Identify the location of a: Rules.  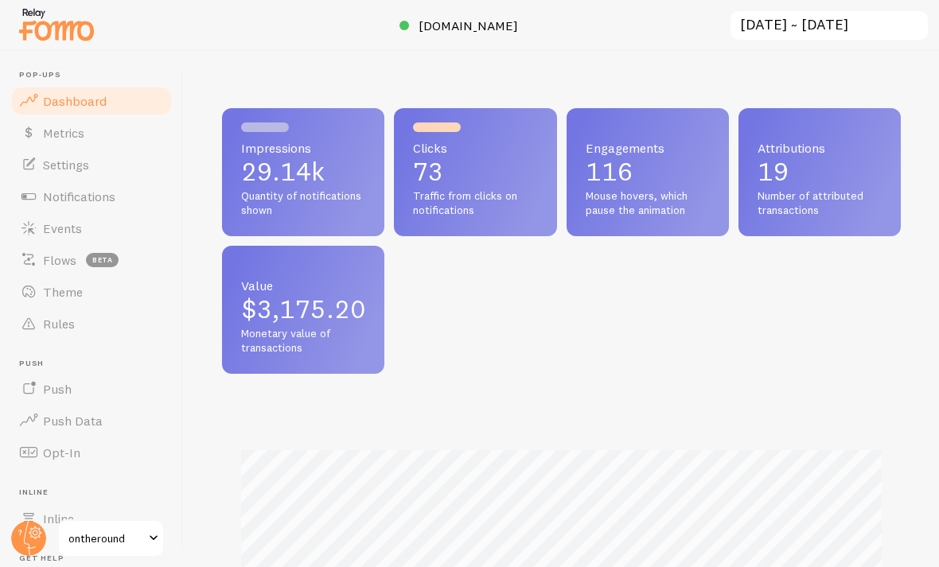
(92, 324).